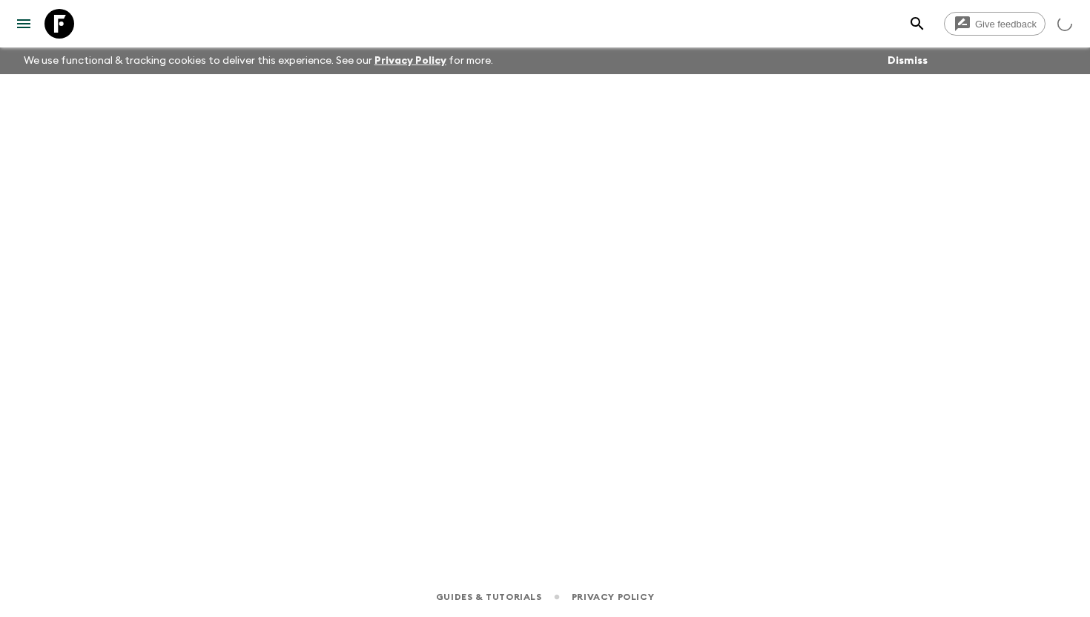 The image size is (1090, 617). Describe the element at coordinates (24, 24) in the screenshot. I see `button: menu` at that location.